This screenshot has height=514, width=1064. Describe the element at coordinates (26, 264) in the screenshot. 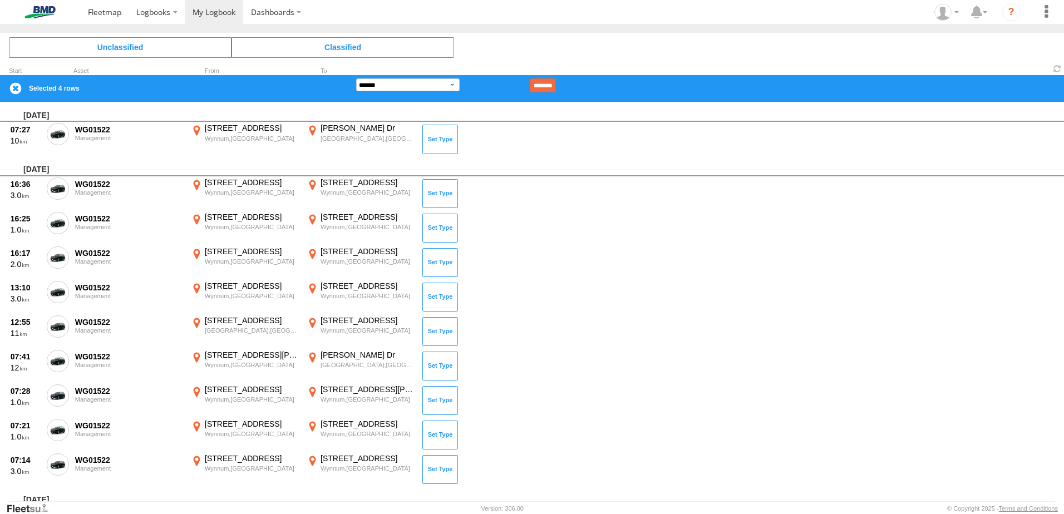

I see `div: 2.0` at that location.